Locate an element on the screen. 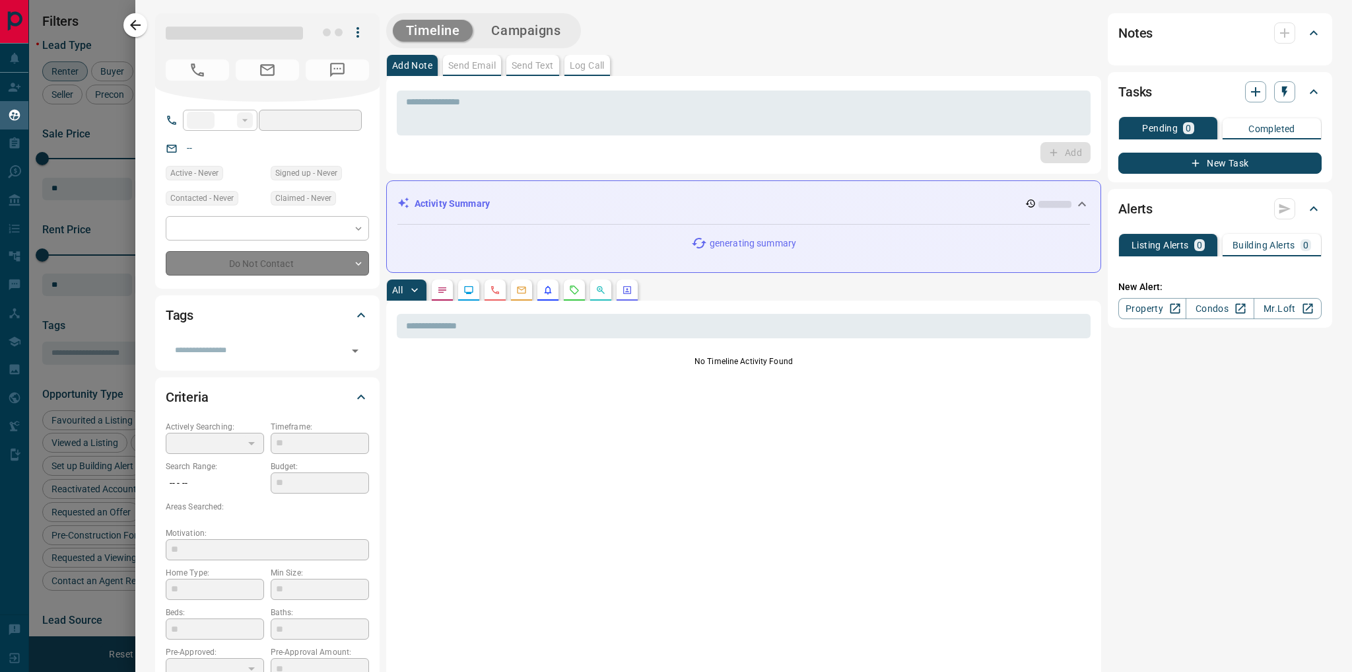 This screenshot has width=1352, height=672. p: Search Range: is located at coordinates (215, 466).